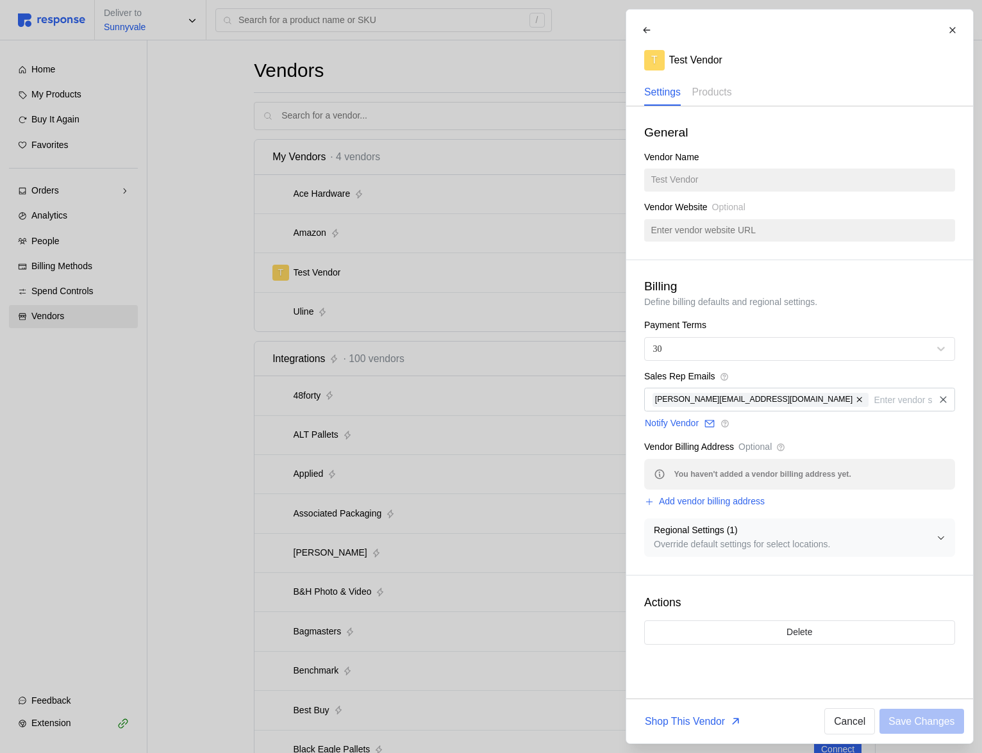 Image resolution: width=982 pixels, height=753 pixels. What do you see at coordinates (675, 326) in the screenshot?
I see `p: Payment Terms` at bounding box center [675, 326].